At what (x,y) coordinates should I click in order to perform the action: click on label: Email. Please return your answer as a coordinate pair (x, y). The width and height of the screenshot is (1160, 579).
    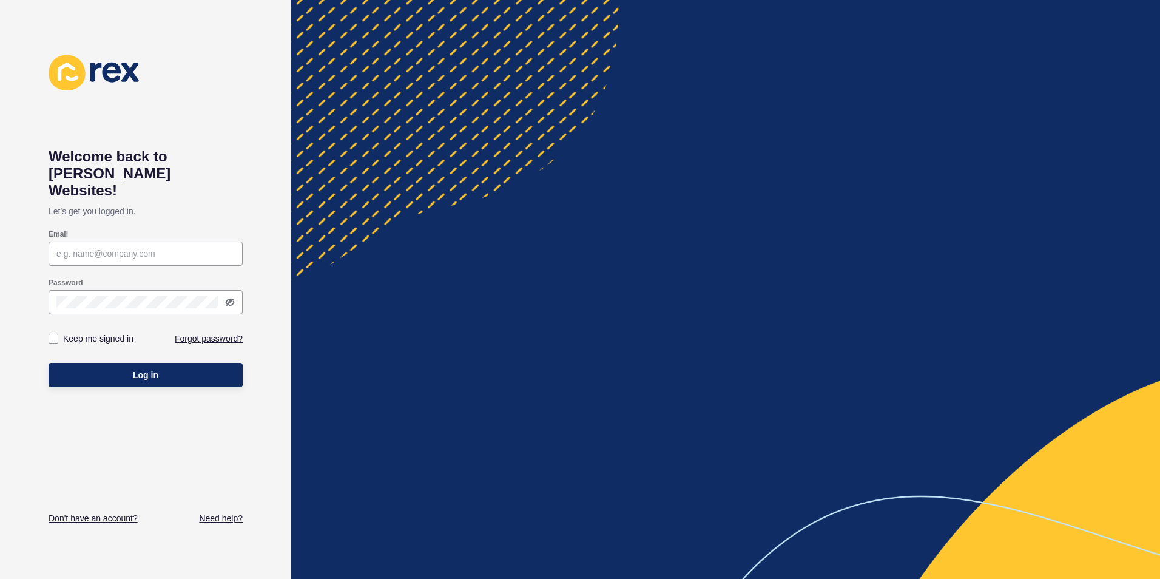
    Looking at the image, I should click on (58, 234).